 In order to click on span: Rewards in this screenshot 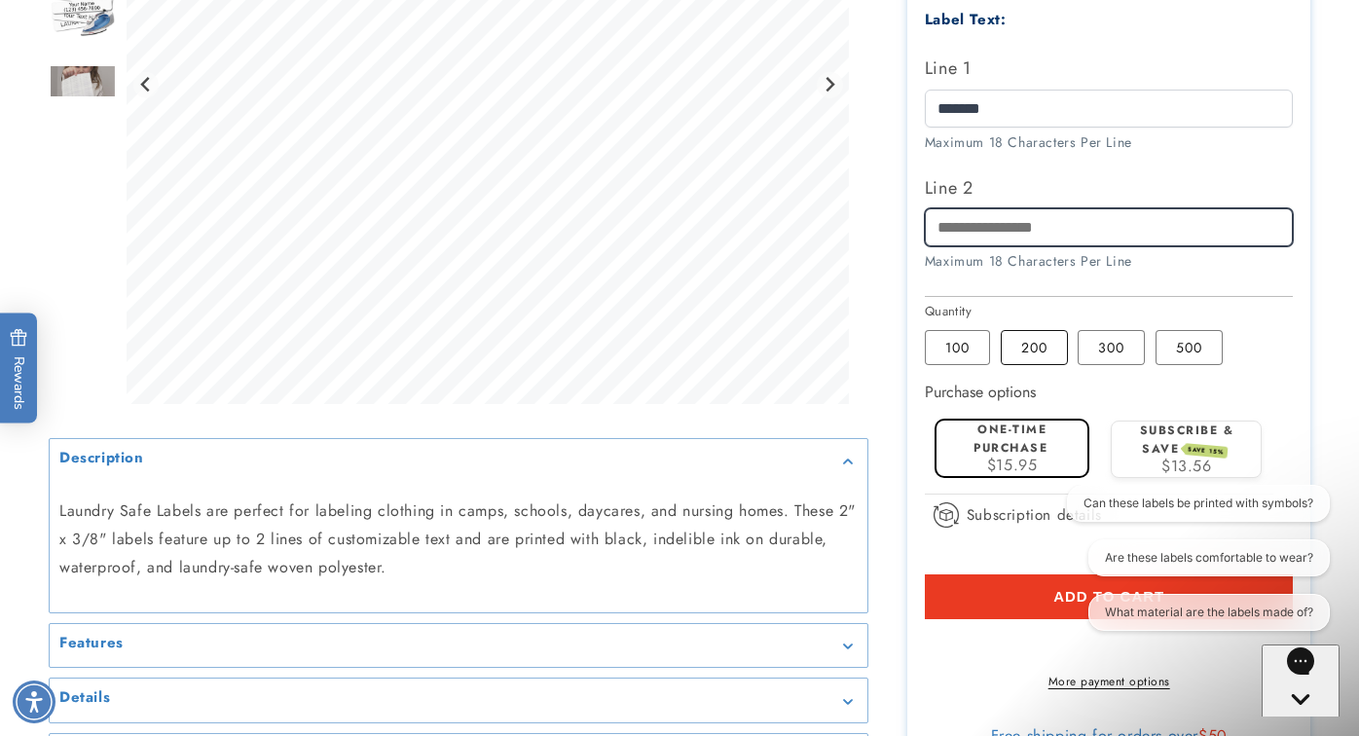, I will do `click(18, 369)`.